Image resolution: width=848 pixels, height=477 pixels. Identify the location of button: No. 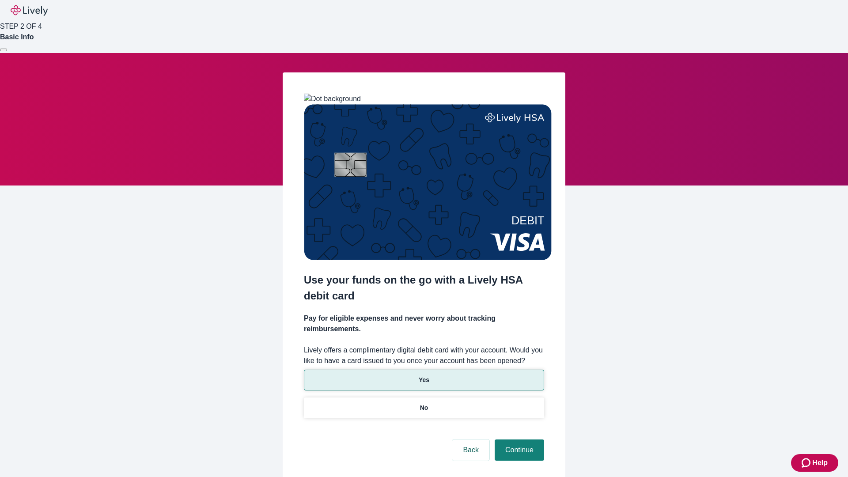
(424, 408).